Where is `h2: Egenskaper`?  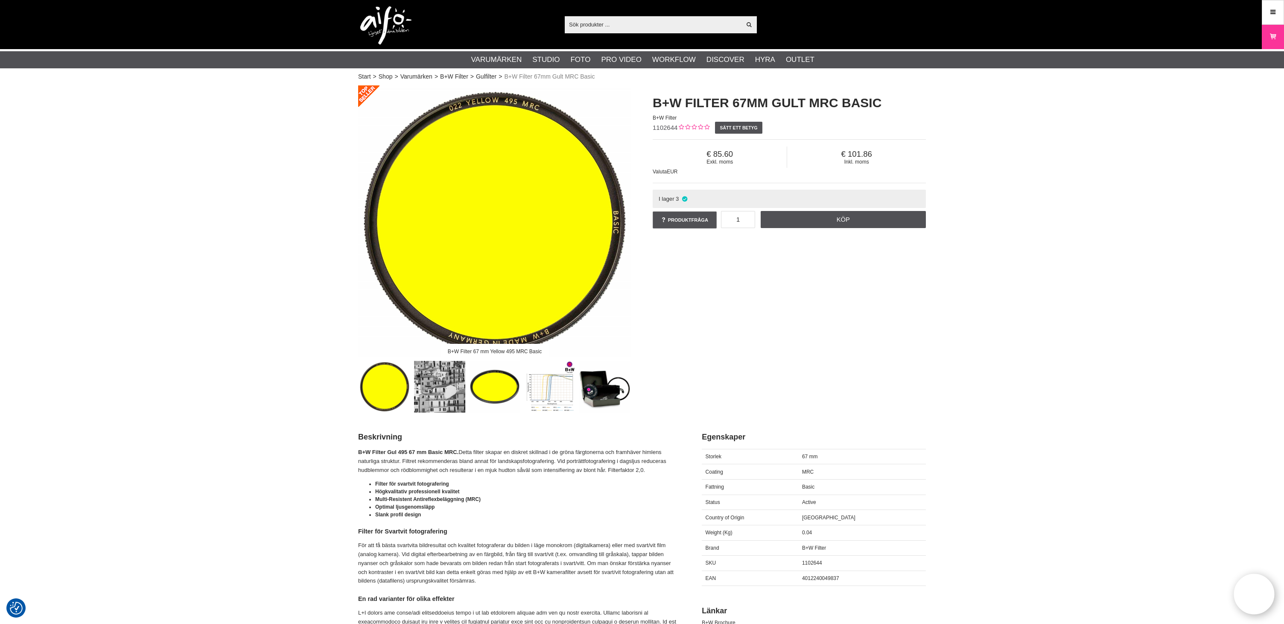 h2: Egenskaper is located at coordinates (814, 437).